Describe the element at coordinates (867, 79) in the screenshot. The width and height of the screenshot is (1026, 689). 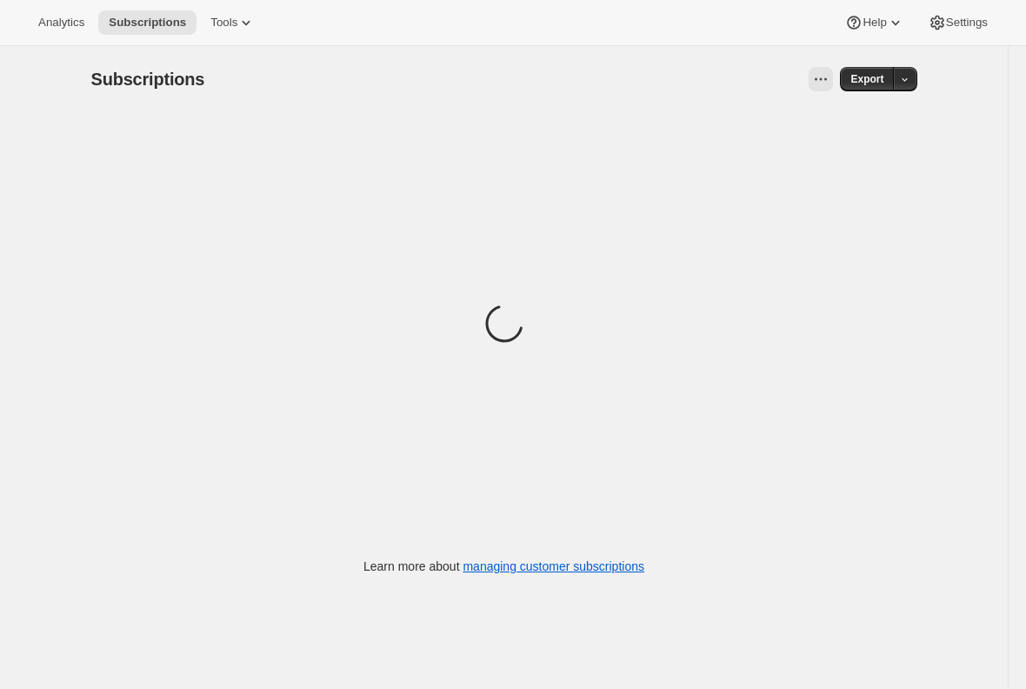
I see `button: Export` at that location.